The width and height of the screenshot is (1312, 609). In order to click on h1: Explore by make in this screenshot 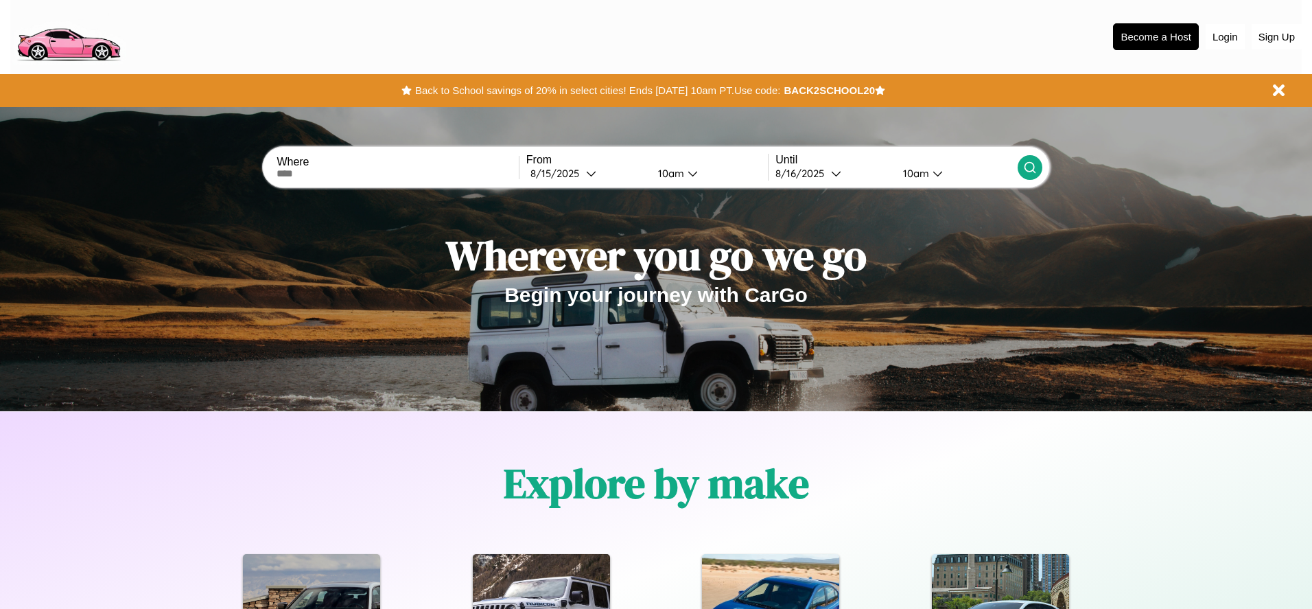, I will do `click(656, 483)`.